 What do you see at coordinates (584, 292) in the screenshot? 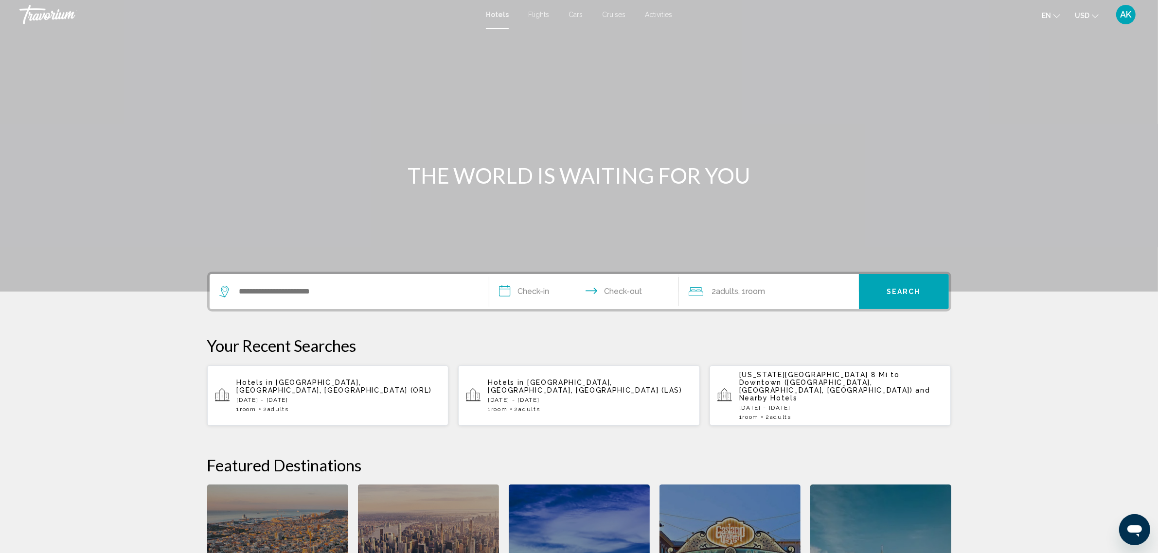
I see `button: Check in and out dates` at bounding box center [584, 292].